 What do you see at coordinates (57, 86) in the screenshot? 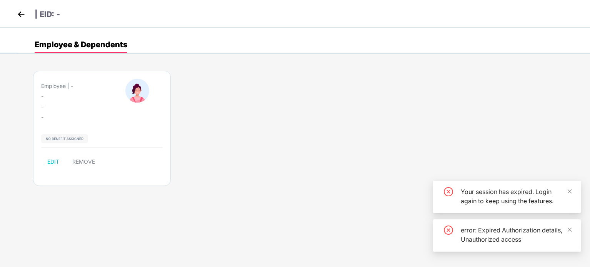
I see `div: Employee | -` at bounding box center [57, 86].